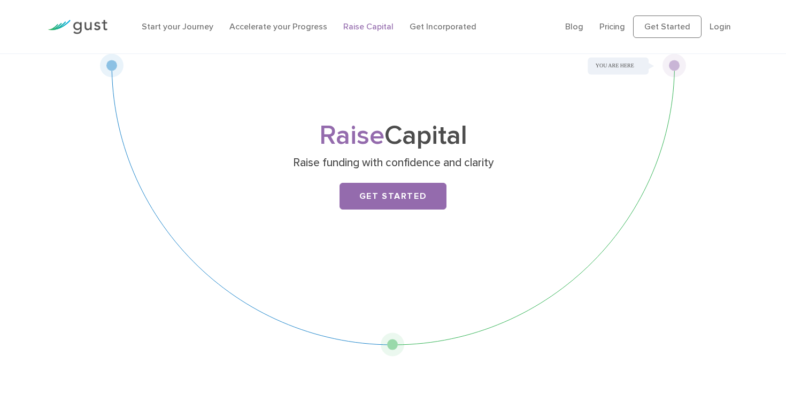 Image resolution: width=786 pixels, height=410 pixels. Describe the element at coordinates (368, 26) in the screenshot. I see `a: Raise Capital` at that location.